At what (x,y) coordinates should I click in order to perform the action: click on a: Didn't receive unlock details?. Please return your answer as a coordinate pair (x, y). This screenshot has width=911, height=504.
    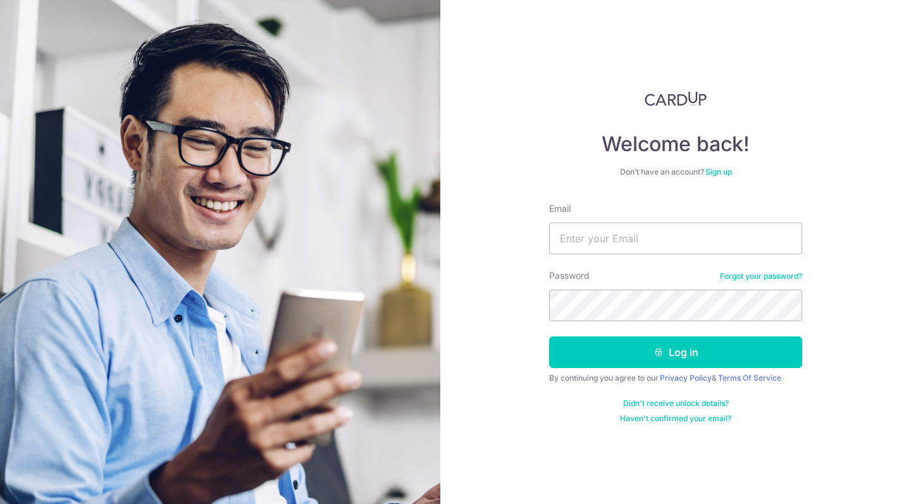
    Looking at the image, I should click on (676, 404).